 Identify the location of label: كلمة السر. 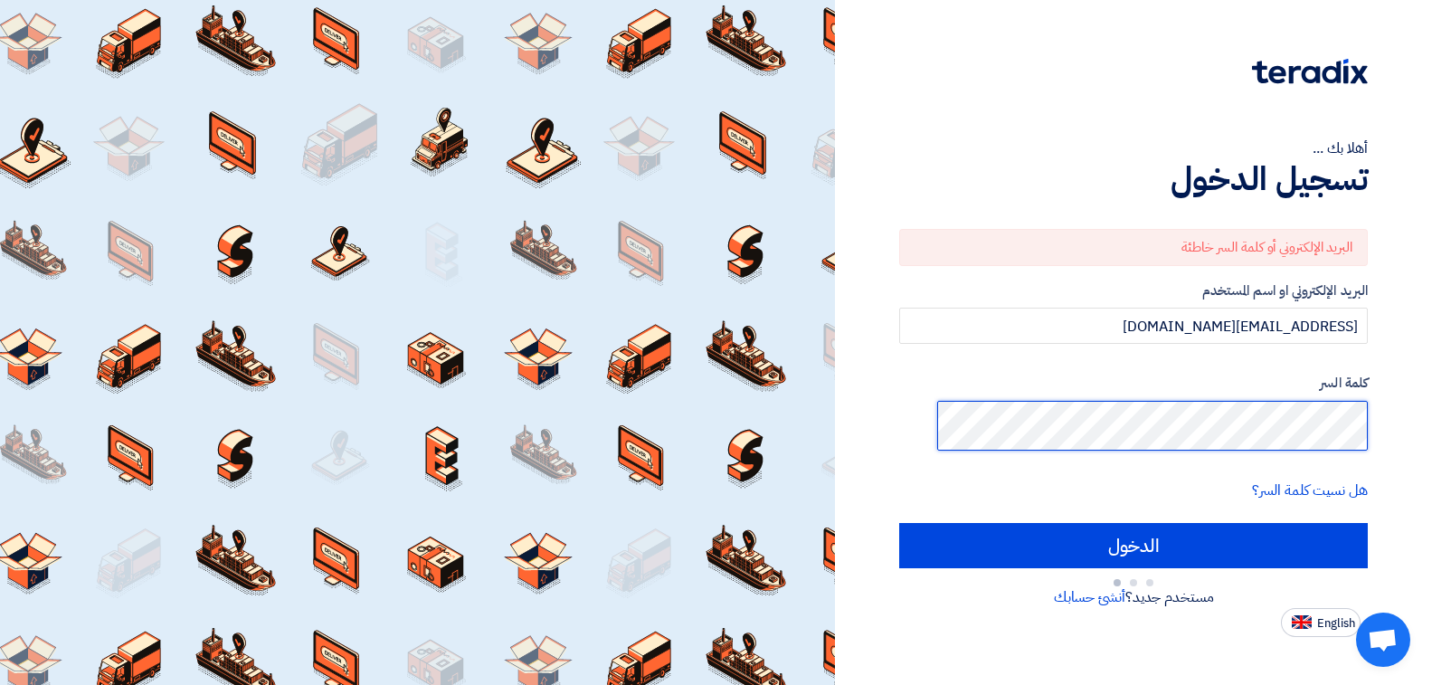
(1133, 383).